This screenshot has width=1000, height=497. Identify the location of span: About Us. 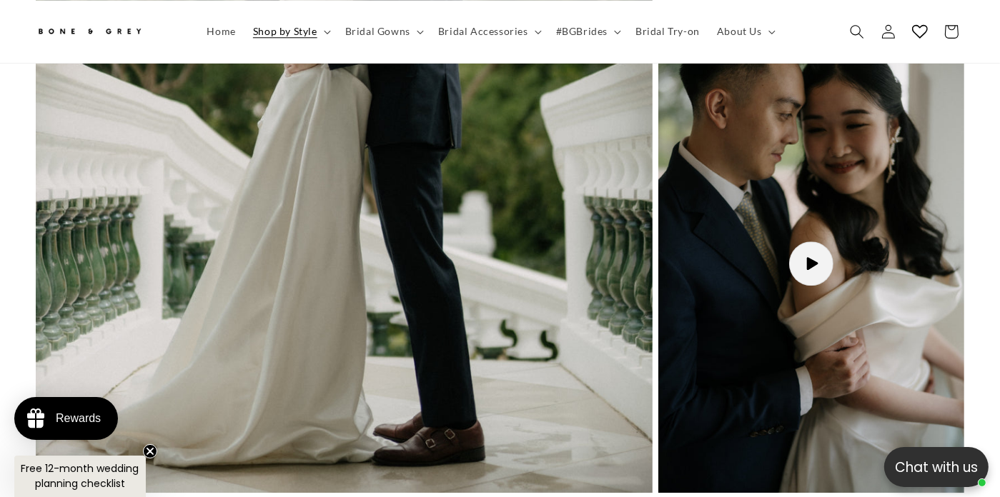
(739, 31).